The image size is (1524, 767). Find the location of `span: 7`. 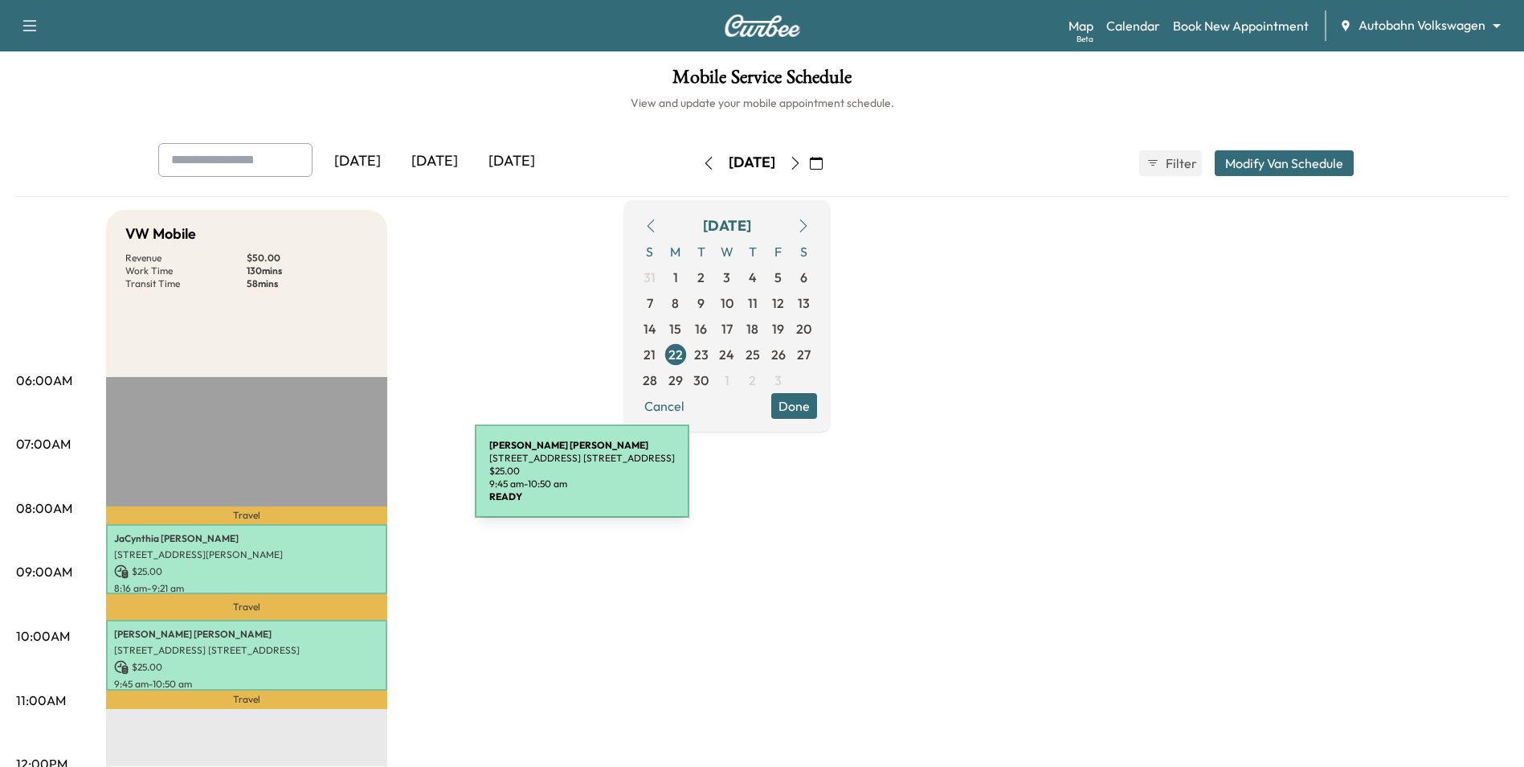

span: 7 is located at coordinates (650, 303).